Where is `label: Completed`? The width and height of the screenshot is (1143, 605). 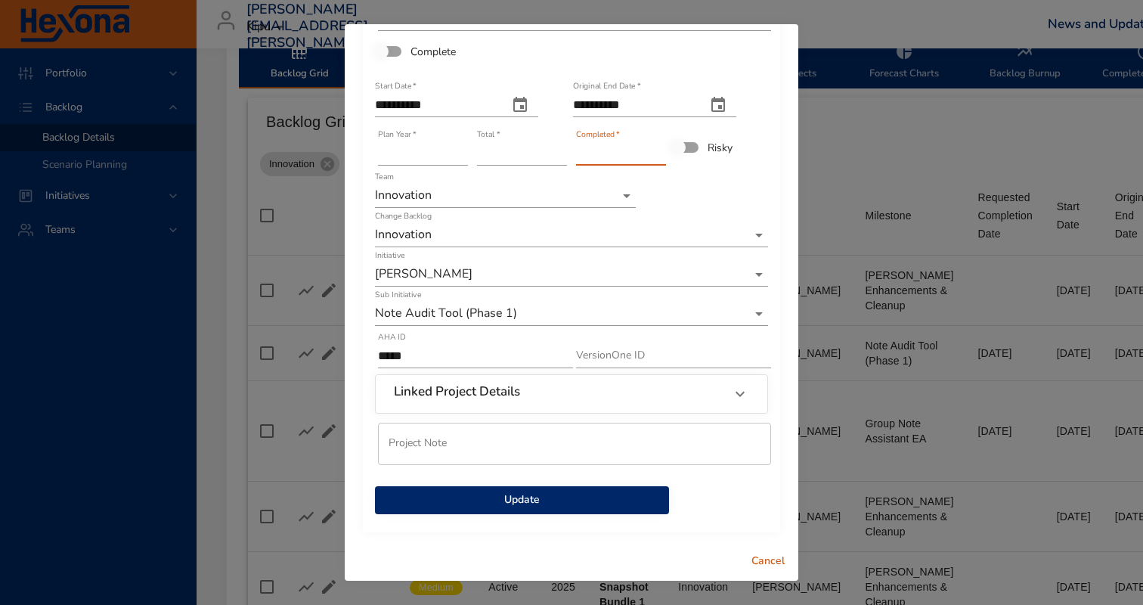 label: Completed is located at coordinates (598, 135).